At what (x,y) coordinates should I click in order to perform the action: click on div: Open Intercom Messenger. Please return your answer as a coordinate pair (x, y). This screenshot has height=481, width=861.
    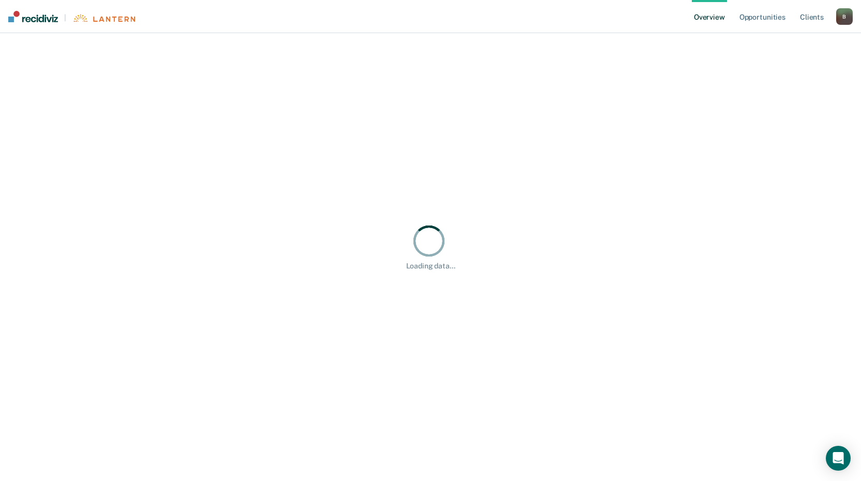
    Looking at the image, I should click on (839, 459).